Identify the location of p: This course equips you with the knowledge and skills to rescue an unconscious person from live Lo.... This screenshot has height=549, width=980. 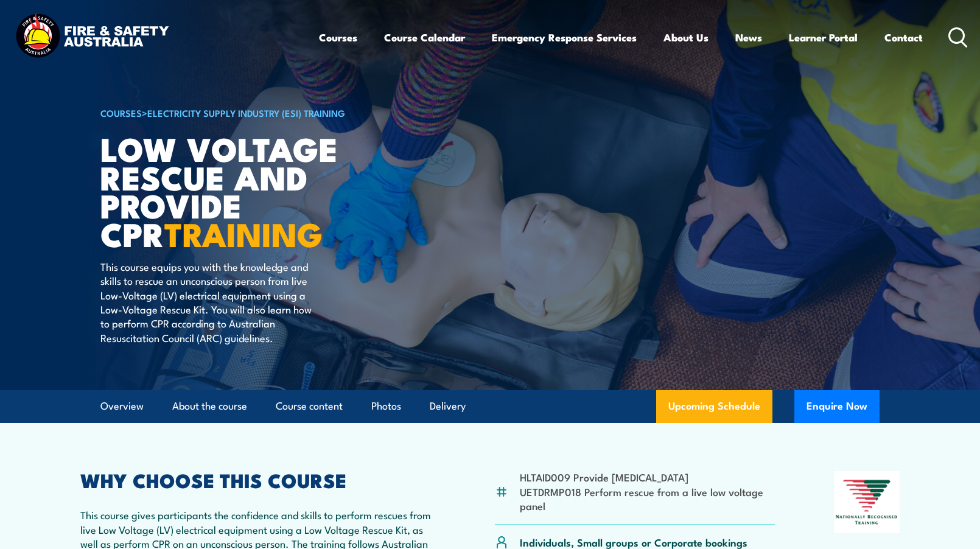
(211, 302).